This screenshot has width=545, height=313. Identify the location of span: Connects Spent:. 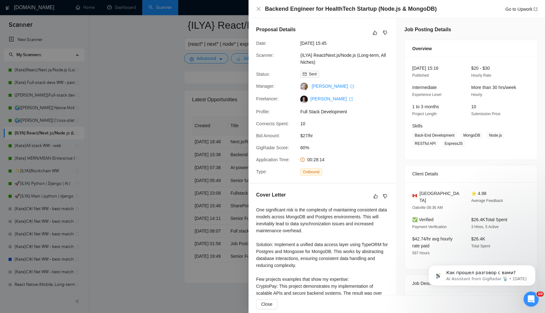
(272, 124).